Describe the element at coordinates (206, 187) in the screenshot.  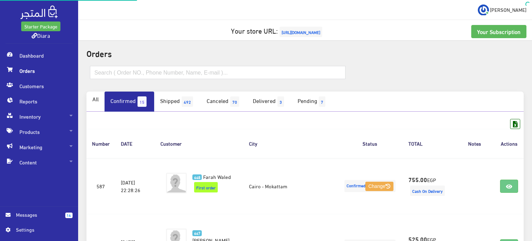
I see `span: First order` at that location.